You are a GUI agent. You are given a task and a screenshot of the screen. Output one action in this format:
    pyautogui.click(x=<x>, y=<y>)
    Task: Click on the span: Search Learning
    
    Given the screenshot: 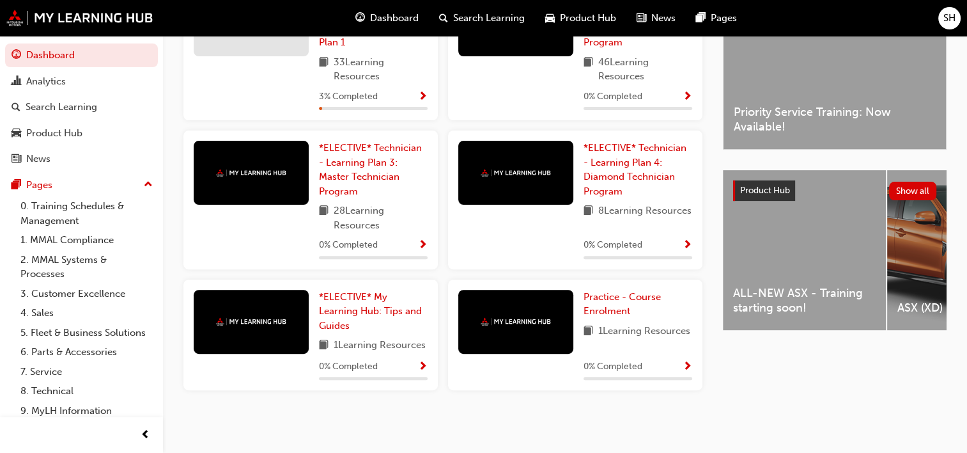 What is the action you would take?
    pyautogui.click(x=489, y=18)
    